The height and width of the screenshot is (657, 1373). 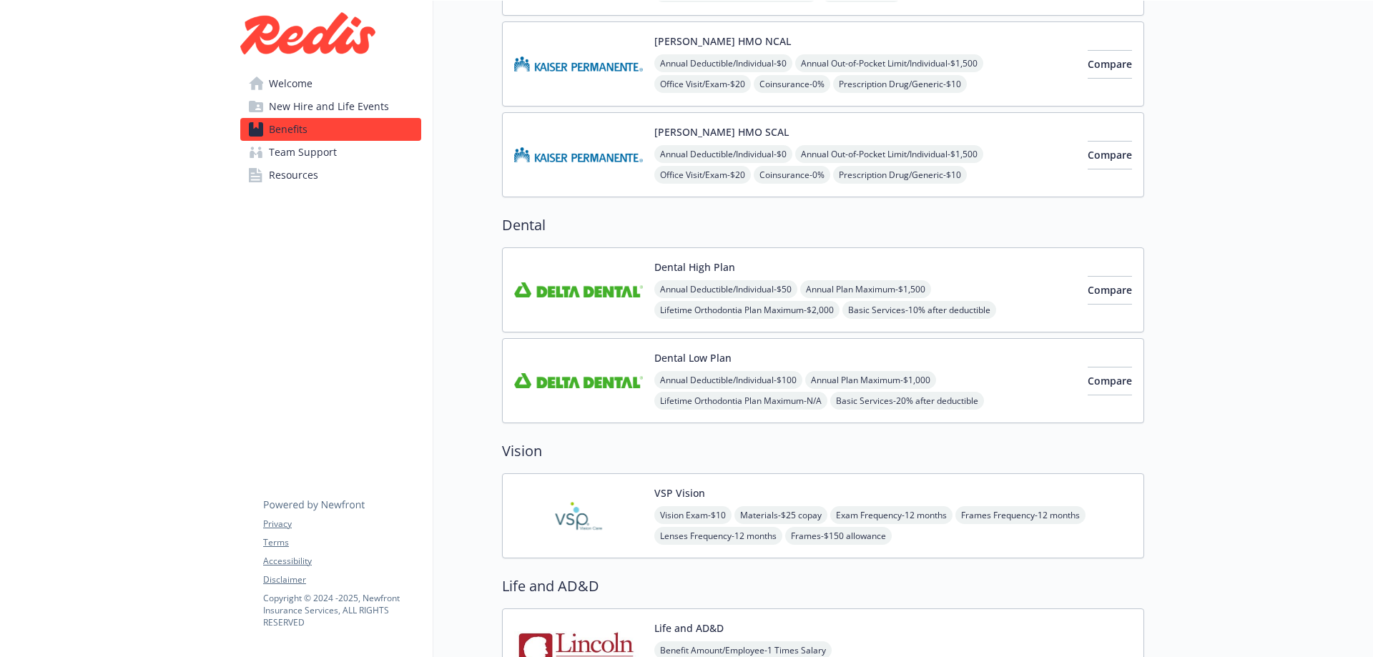 What do you see at coordinates (907, 400) in the screenshot?
I see `span: Basic Services - 20% after deductible` at bounding box center [907, 400].